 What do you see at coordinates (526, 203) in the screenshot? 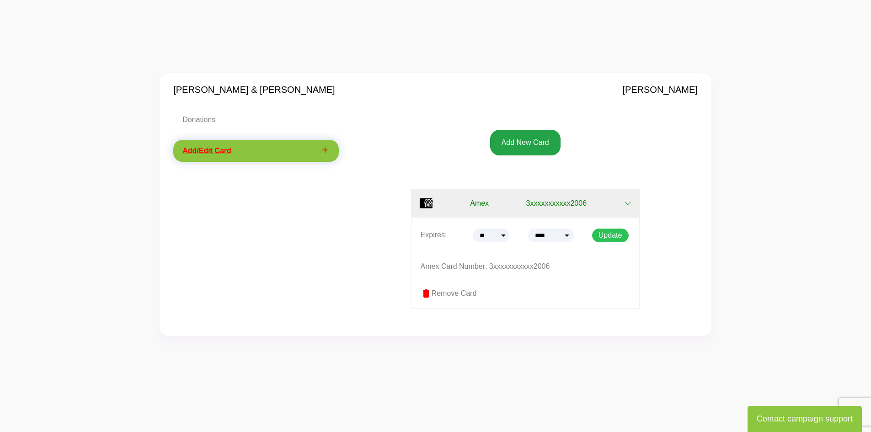
I see `button: Amex 3xxxxxxxxxxx2006` at bounding box center [526, 203].